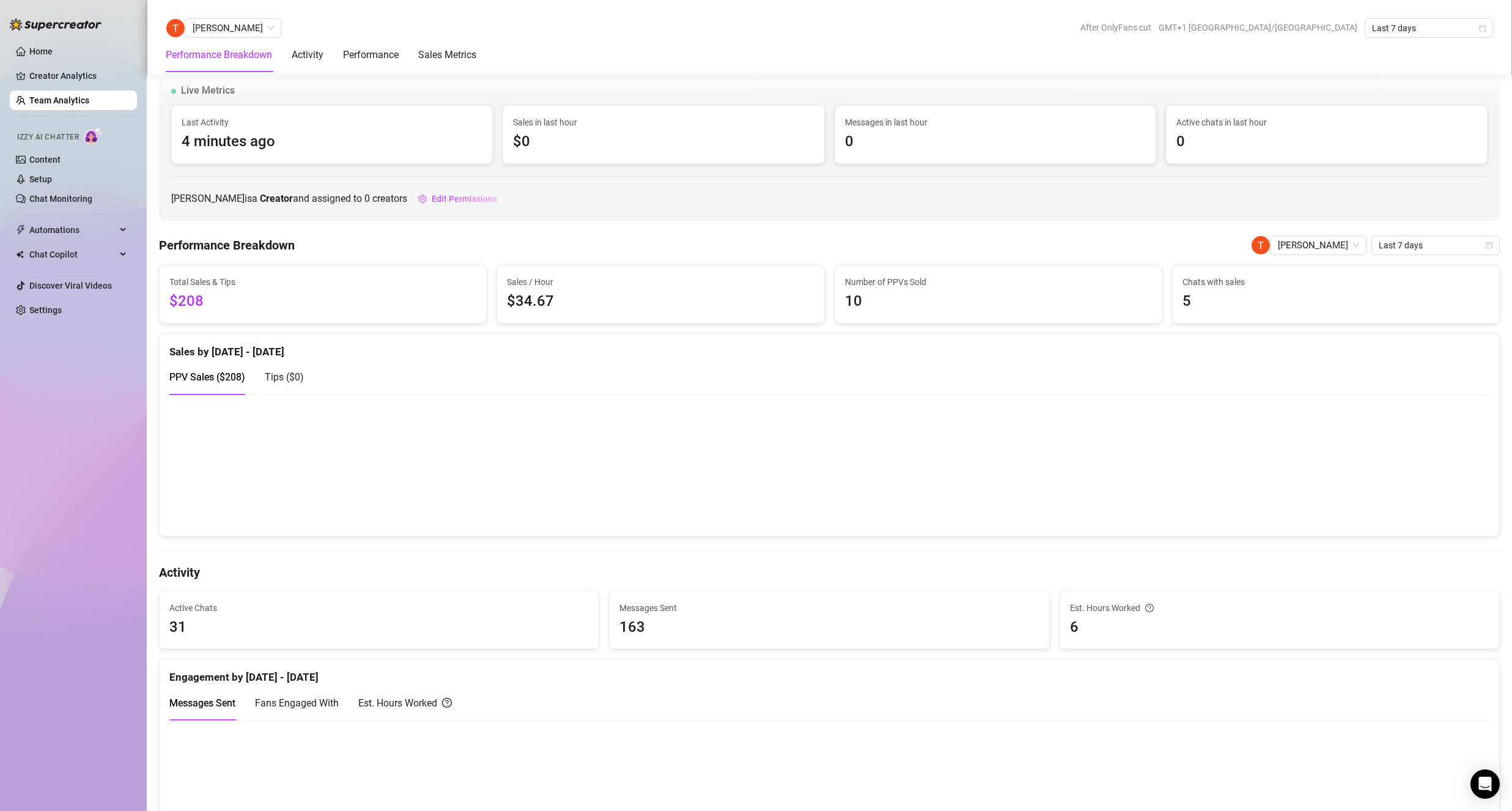 Image resolution: width=1512 pixels, height=811 pixels. What do you see at coordinates (20, 254) in the screenshot?
I see `img: Chat Copilot` at bounding box center [20, 254].